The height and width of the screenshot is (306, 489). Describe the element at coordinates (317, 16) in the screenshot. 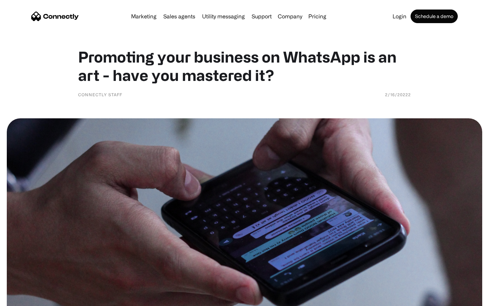

I see `a: Pricing` at that location.